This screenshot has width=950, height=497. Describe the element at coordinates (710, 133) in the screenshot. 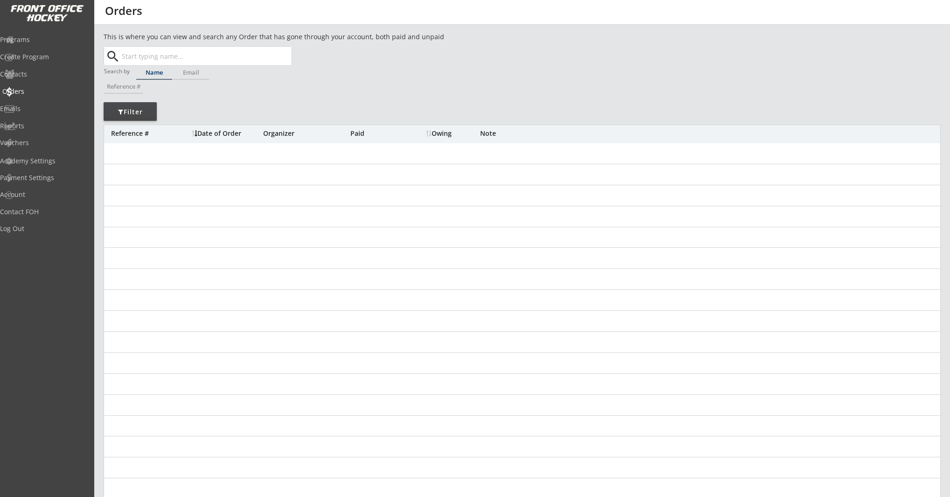

I see `div: Note` at that location.